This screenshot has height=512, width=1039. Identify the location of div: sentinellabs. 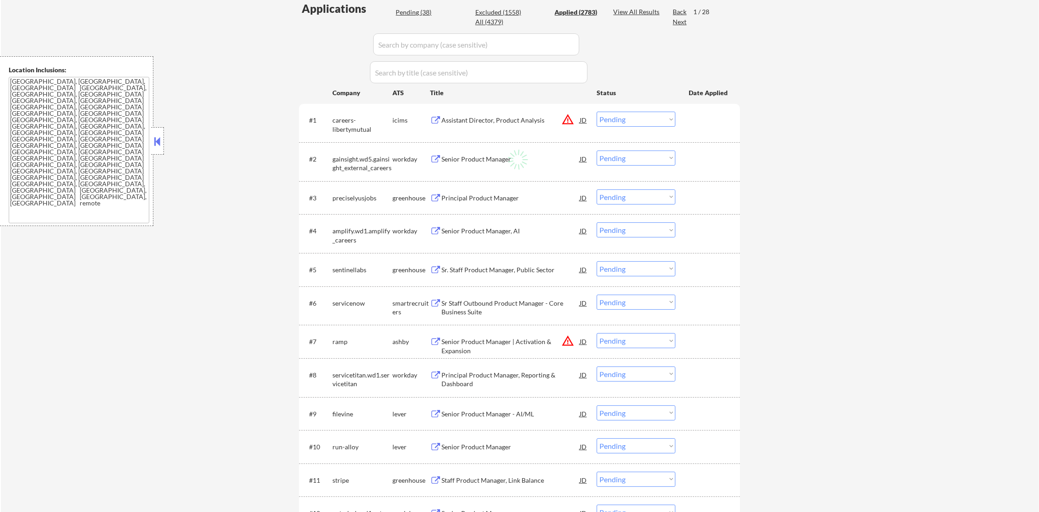
(362, 270).